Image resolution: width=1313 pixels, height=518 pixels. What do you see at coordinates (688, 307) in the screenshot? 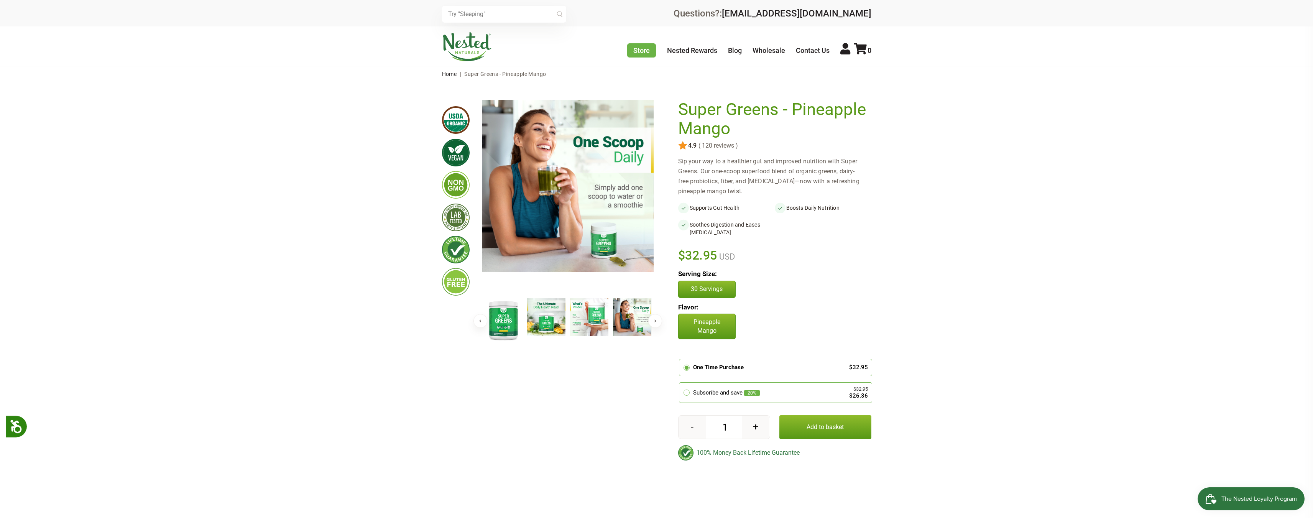
I see `b: Flavor:` at bounding box center [688, 307].